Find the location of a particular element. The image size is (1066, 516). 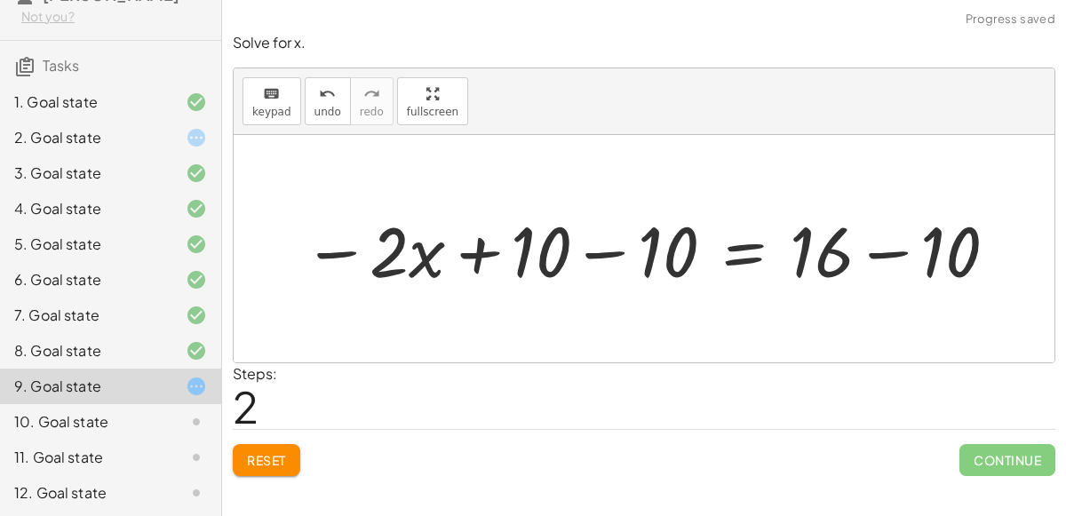

button: undoundo is located at coordinates (328, 101).